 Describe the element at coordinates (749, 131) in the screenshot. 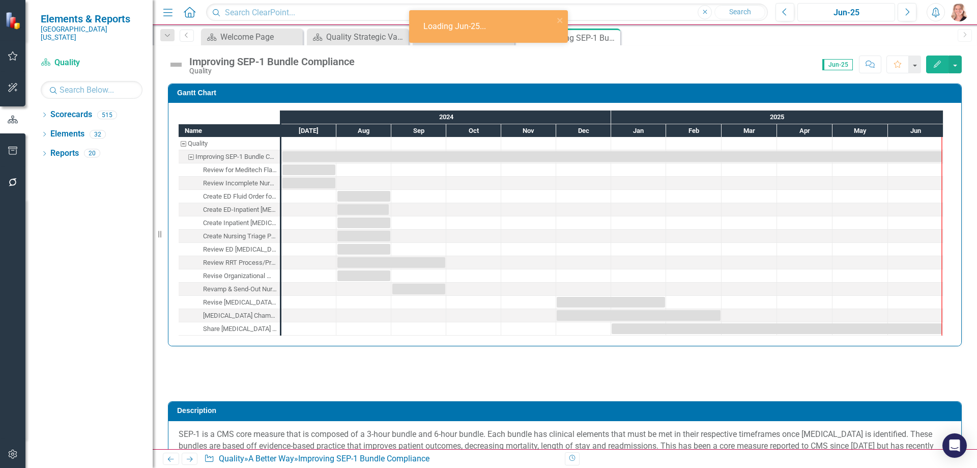

I see `div: Mar` at that location.